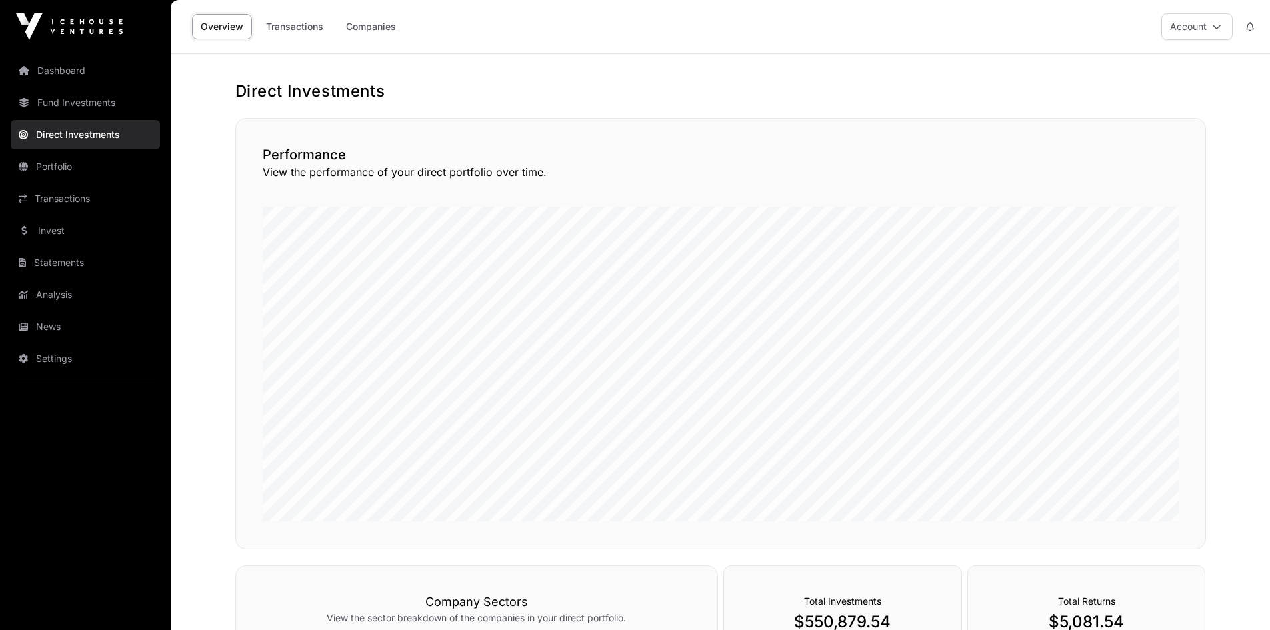 The image size is (1270, 630). What do you see at coordinates (477, 618) in the screenshot?
I see `p: View the sector breakdown of the companies in your direct portfolio.` at bounding box center [477, 618].